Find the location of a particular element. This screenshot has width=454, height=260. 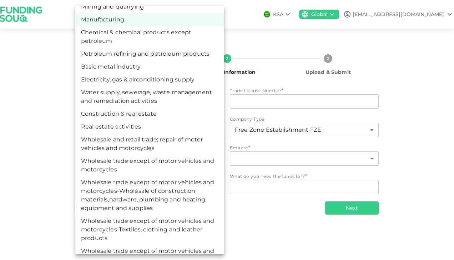

li: Mining and quarrying is located at coordinates (149, 7).